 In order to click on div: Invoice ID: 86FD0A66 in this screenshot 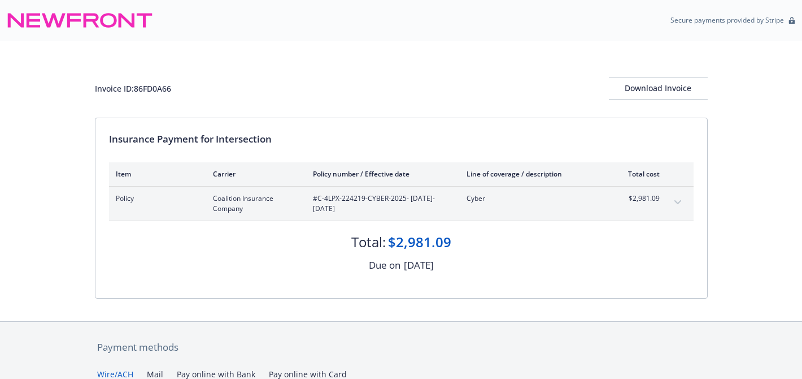, I will do `click(133, 88)`.